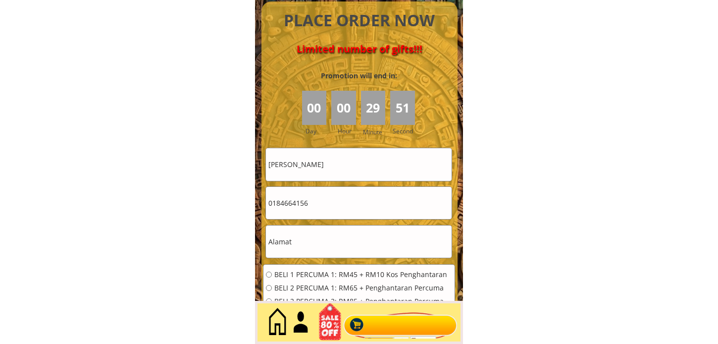 Image resolution: width=718 pixels, height=344 pixels. What do you see at coordinates (358, 164) in the screenshot?
I see `input: Nama` at bounding box center [358, 164].